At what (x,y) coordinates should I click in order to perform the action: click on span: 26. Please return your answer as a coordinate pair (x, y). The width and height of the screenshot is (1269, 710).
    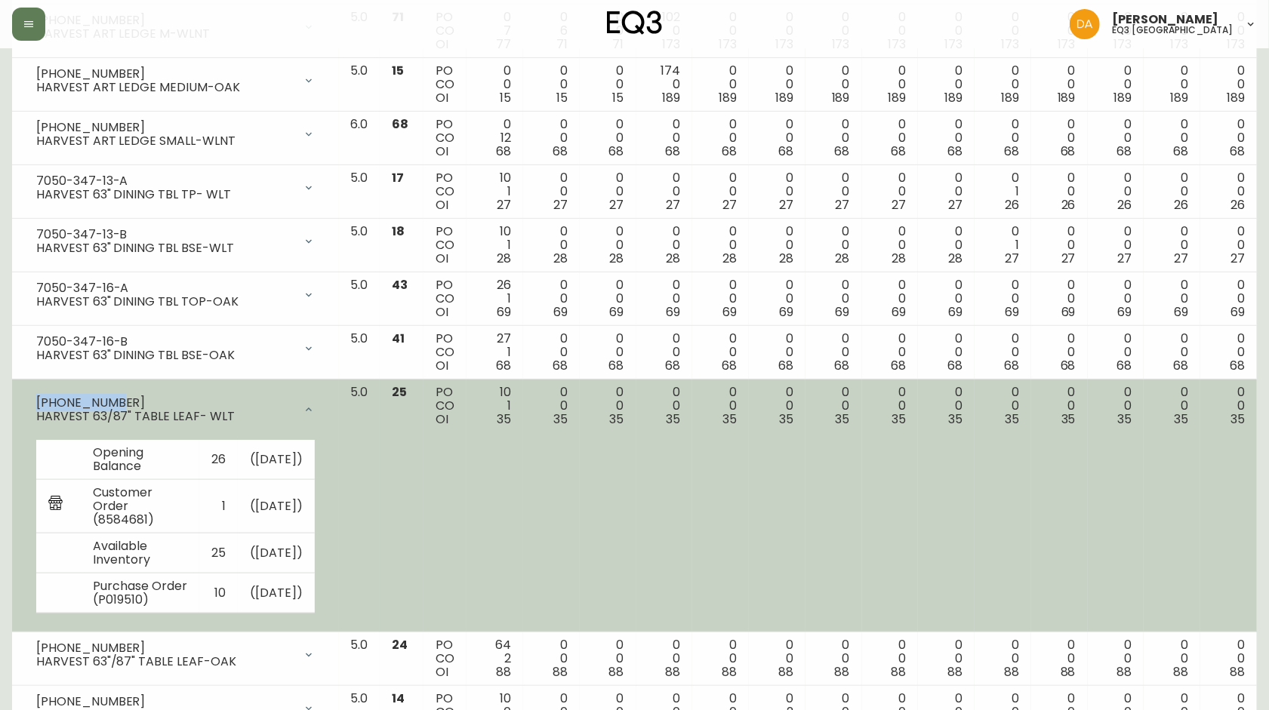
    Looking at the image, I should click on (1011, 205).